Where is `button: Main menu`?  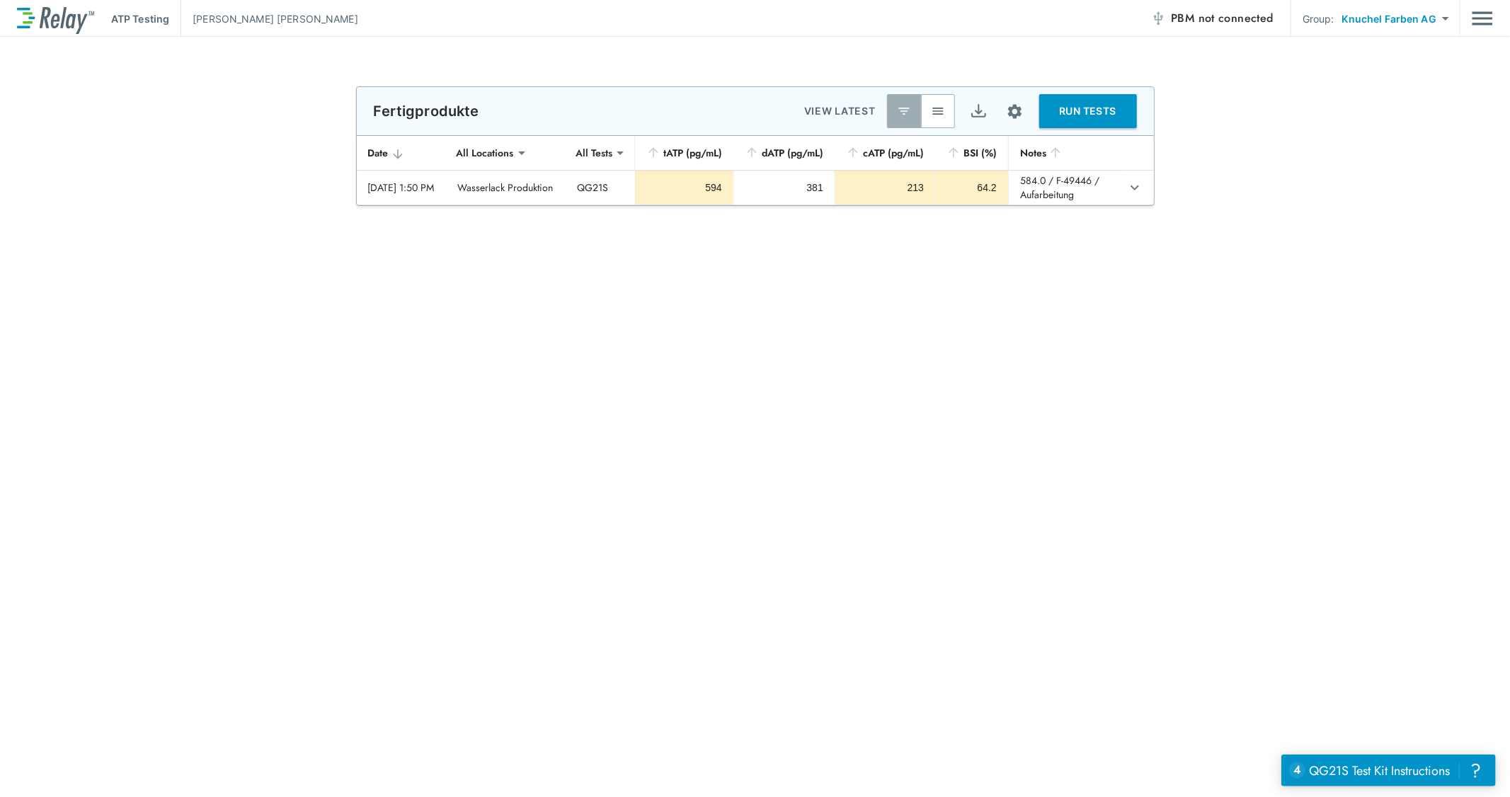 button: Main menu is located at coordinates (1482, 18).